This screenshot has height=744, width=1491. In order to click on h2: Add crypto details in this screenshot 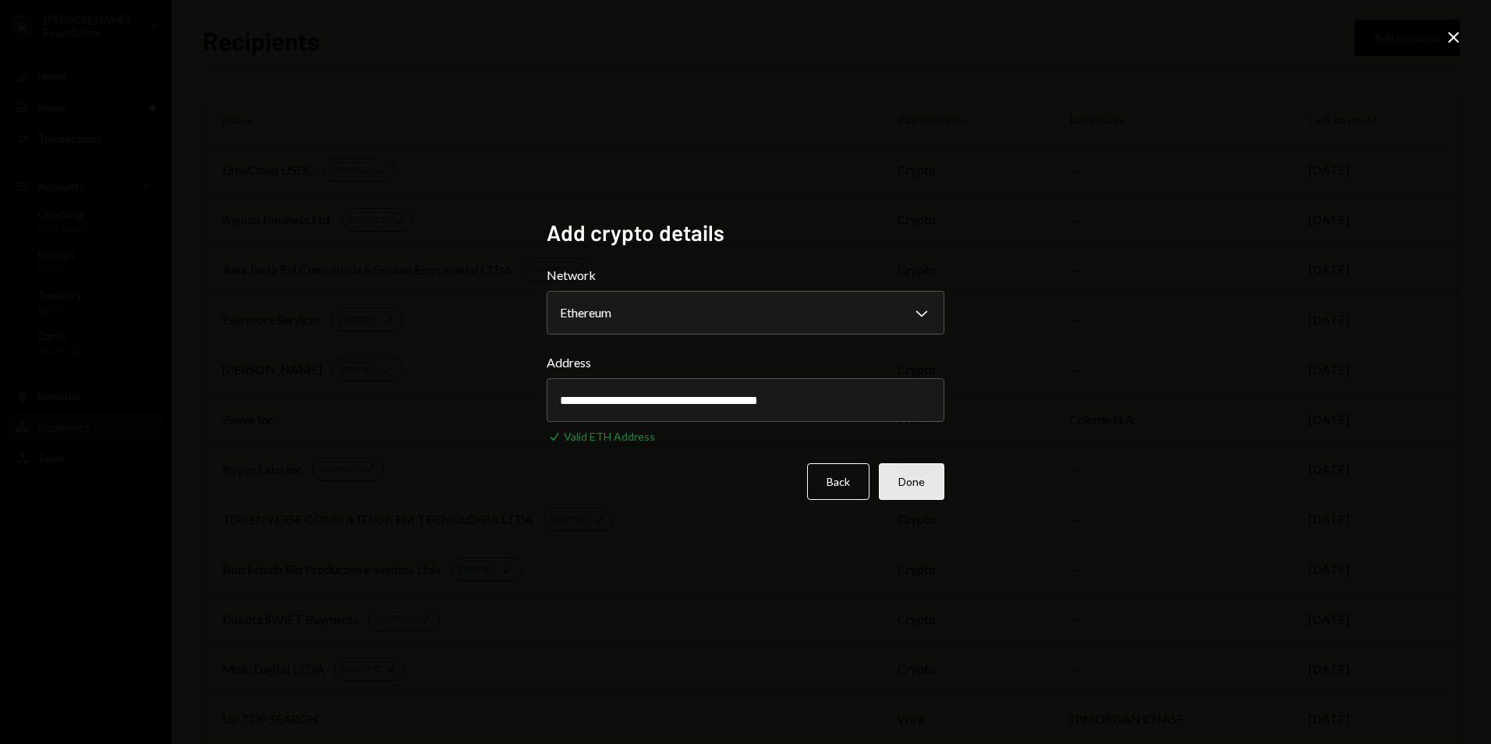, I will do `click(746, 232)`.